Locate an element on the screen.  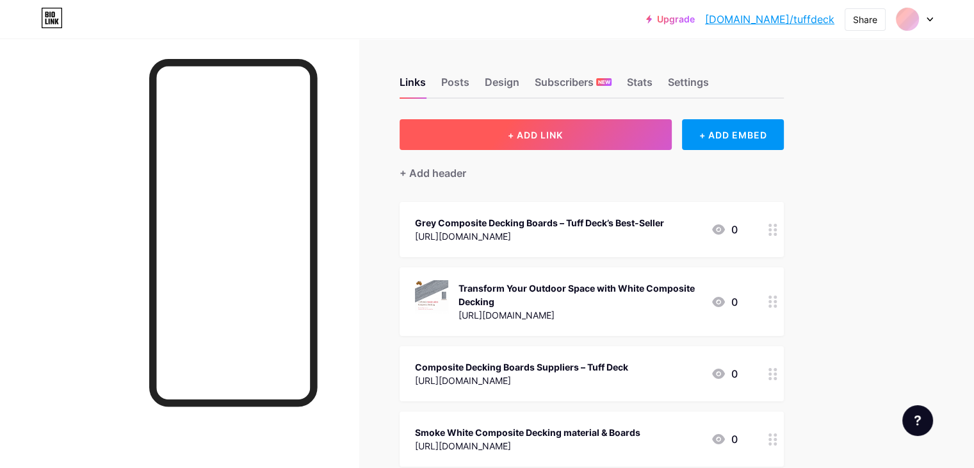
div: Composite Decking Boards Suppliers – Tuff Deck is located at coordinates (521, 366).